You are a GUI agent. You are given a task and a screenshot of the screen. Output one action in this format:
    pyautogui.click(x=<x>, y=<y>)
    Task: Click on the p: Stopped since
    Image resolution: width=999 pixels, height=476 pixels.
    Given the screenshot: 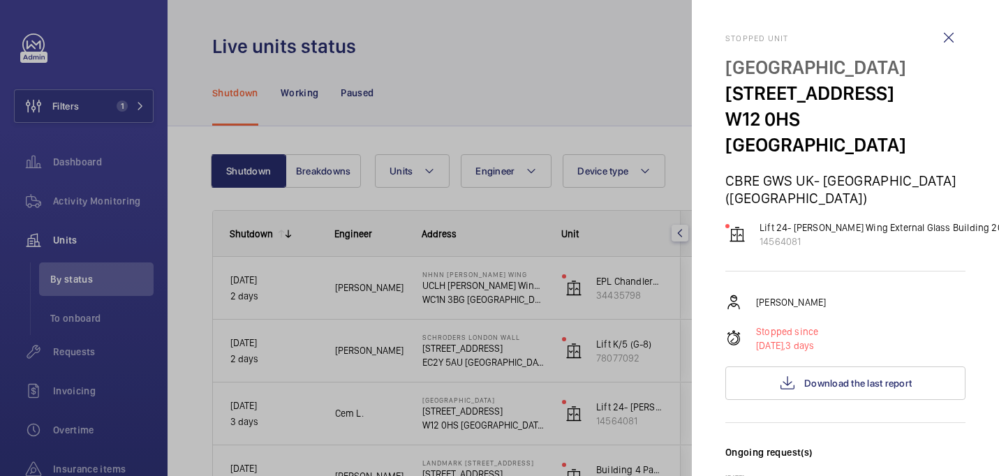 What is the action you would take?
    pyautogui.click(x=787, y=332)
    